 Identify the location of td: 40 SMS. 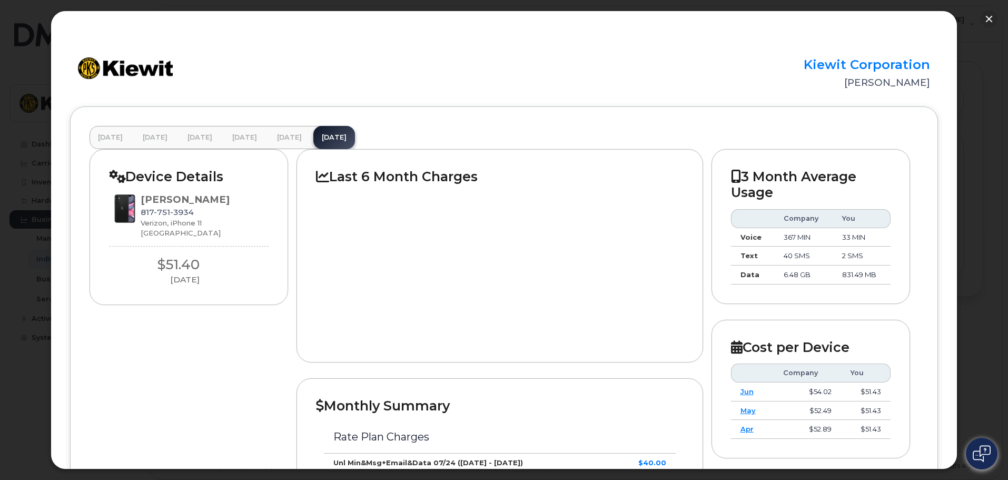
(803, 256).